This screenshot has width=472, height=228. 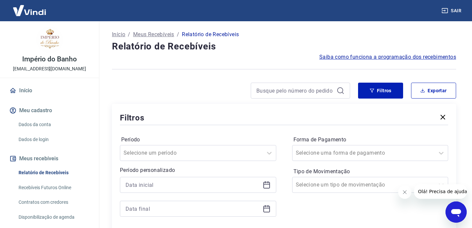 I want to click on img: Vindi, so click(x=30, y=10).